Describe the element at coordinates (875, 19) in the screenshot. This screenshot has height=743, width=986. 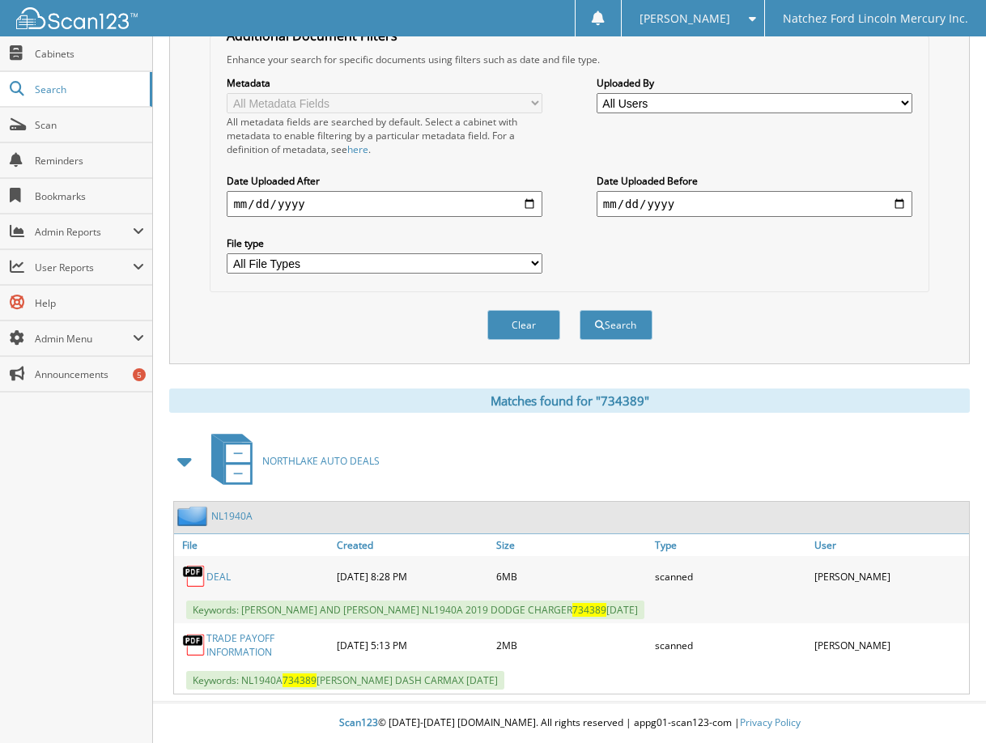
I see `span: Natchez Ford Lincoln Mercury Inc.` at that location.